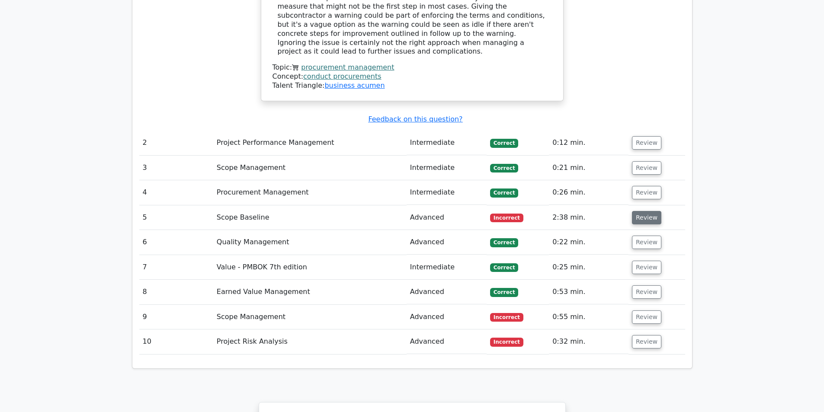  Describe the element at coordinates (310, 292) in the screenshot. I see `td: Earned Value Management` at that location.